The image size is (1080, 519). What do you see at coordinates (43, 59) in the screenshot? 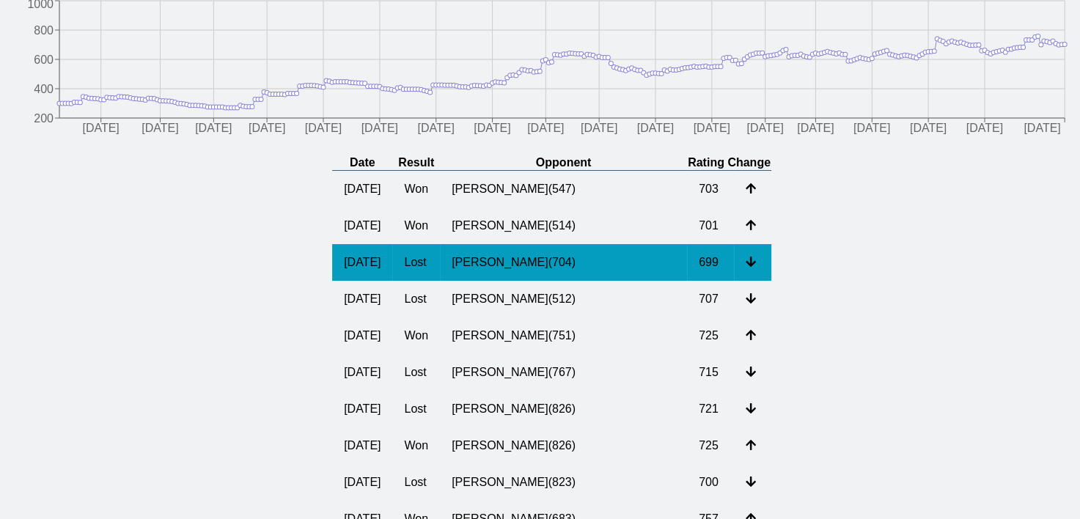
I see `tspan: 600` at bounding box center [43, 59].